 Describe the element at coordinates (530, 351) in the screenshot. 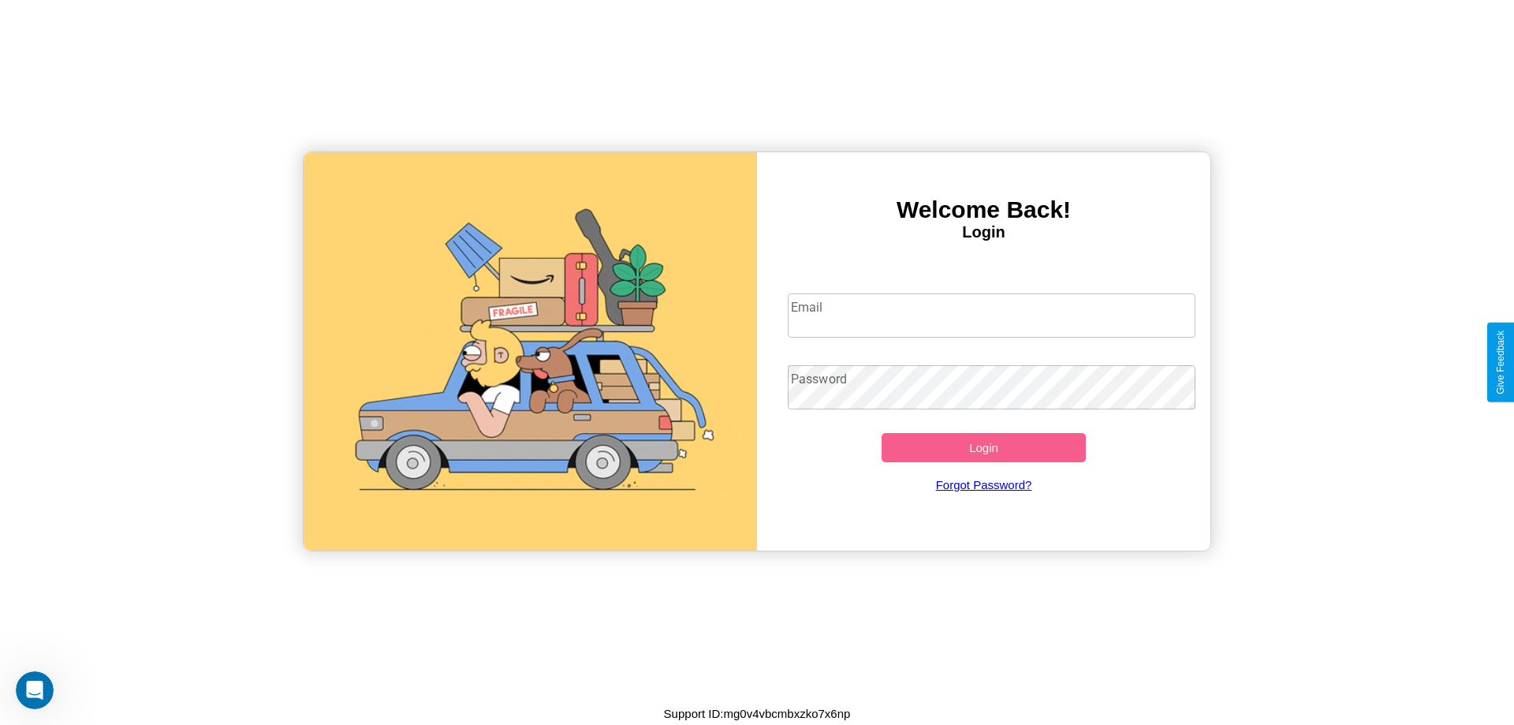

I see `img: gif` at that location.